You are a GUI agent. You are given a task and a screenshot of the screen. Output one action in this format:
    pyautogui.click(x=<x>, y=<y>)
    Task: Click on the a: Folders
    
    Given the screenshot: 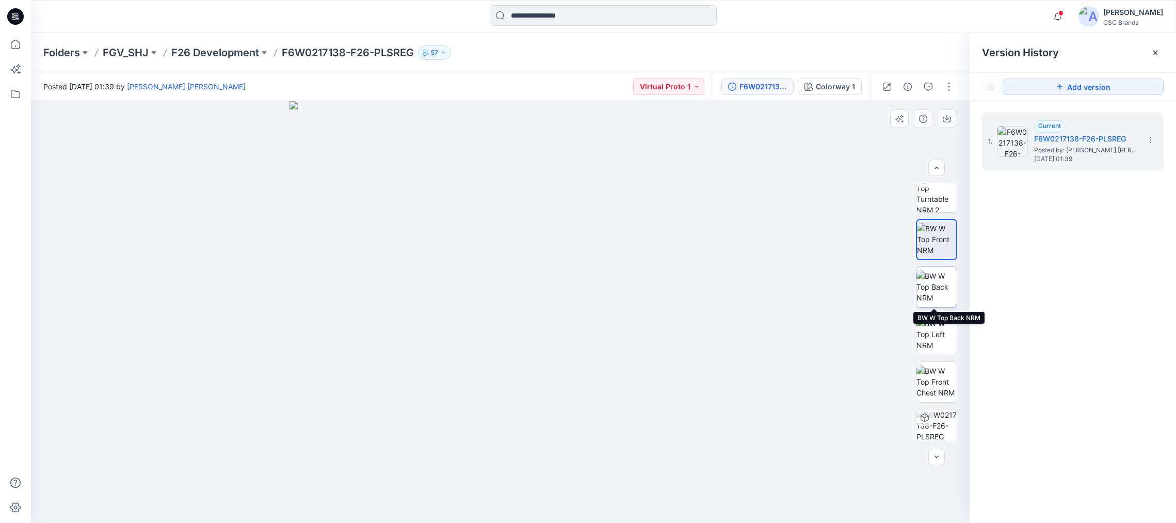 What is the action you would take?
    pyautogui.click(x=61, y=53)
    